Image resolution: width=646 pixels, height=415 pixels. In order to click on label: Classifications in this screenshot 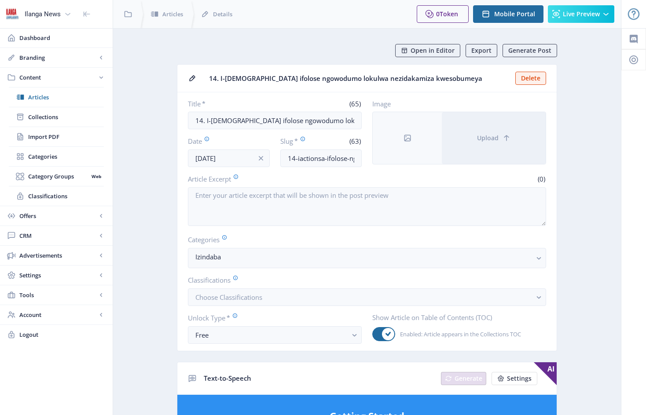, I will do `click(363, 280)`.